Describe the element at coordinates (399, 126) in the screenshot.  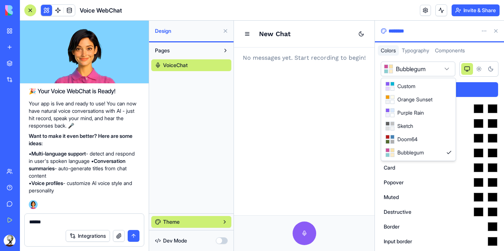
I see `span: Sketch` at that location.